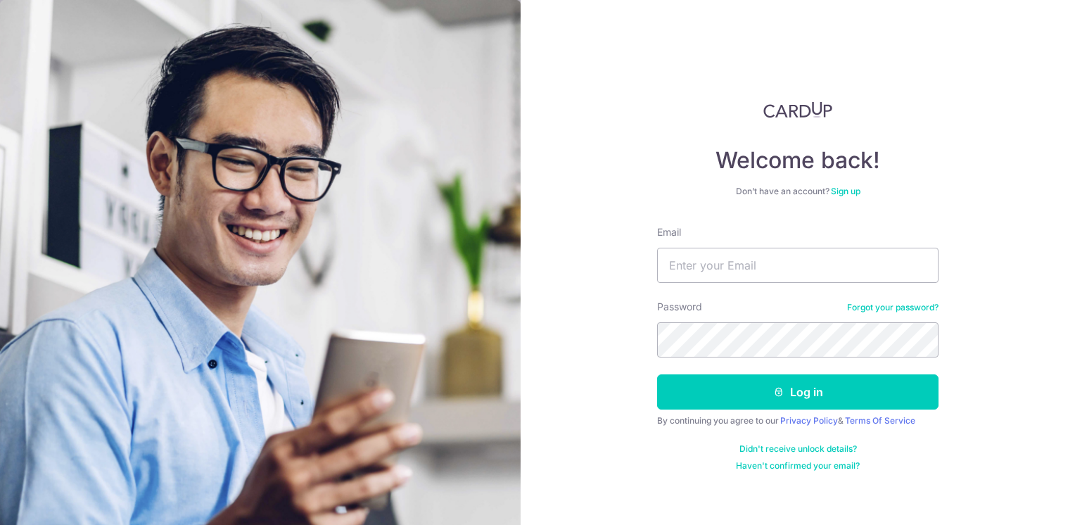 The image size is (1075, 525). What do you see at coordinates (798, 421) in the screenshot?
I see `div: By continuing you agree to our &` at bounding box center [798, 421].